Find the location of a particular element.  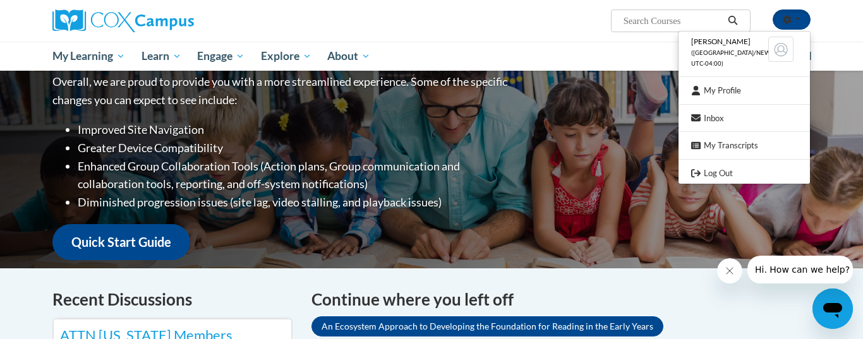

img: Learner Profile Avatar is located at coordinates (781, 49).